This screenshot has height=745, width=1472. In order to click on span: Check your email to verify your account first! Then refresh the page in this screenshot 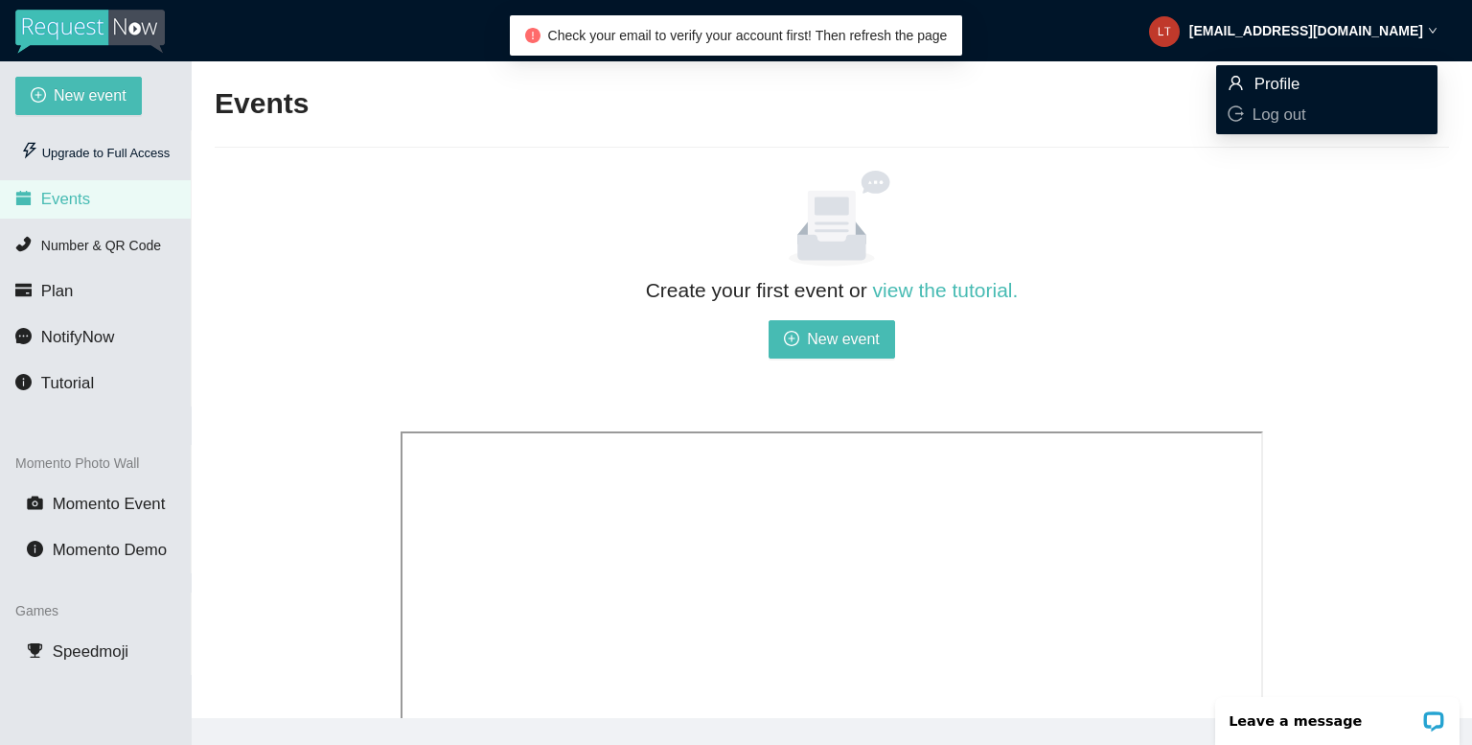, I will do `click(748, 35)`.